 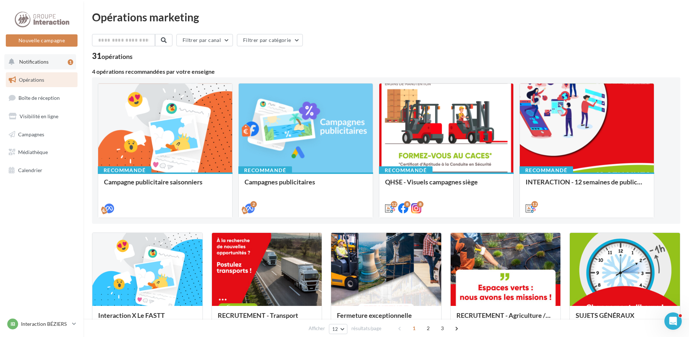 I want to click on span: 1, so click(x=414, y=329).